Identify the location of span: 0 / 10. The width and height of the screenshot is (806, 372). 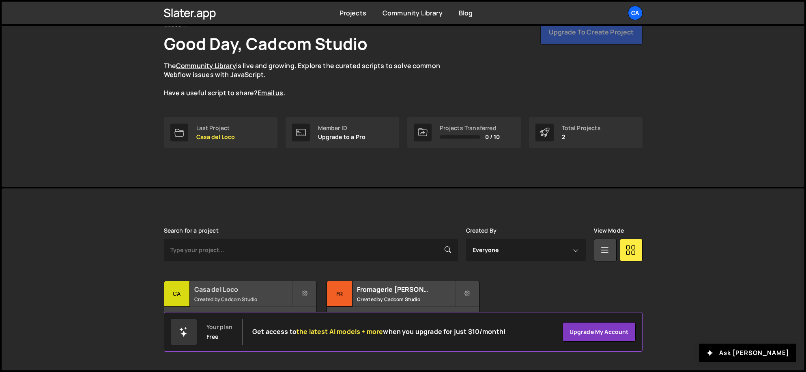
(492, 137).